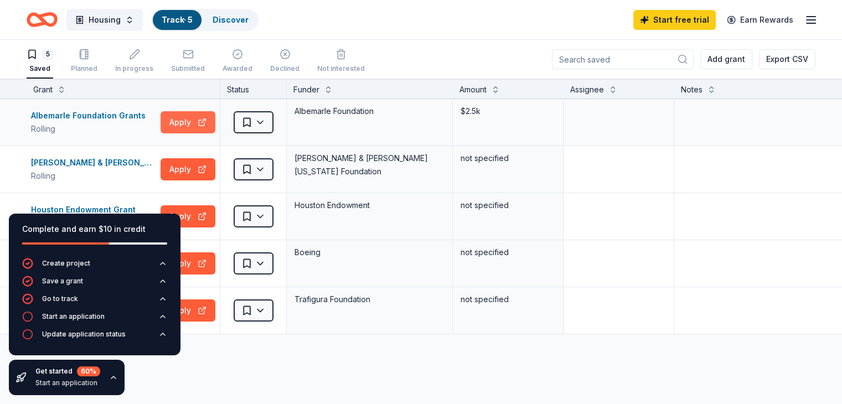  Describe the element at coordinates (66, 263) in the screenshot. I see `div: Create project` at that location.